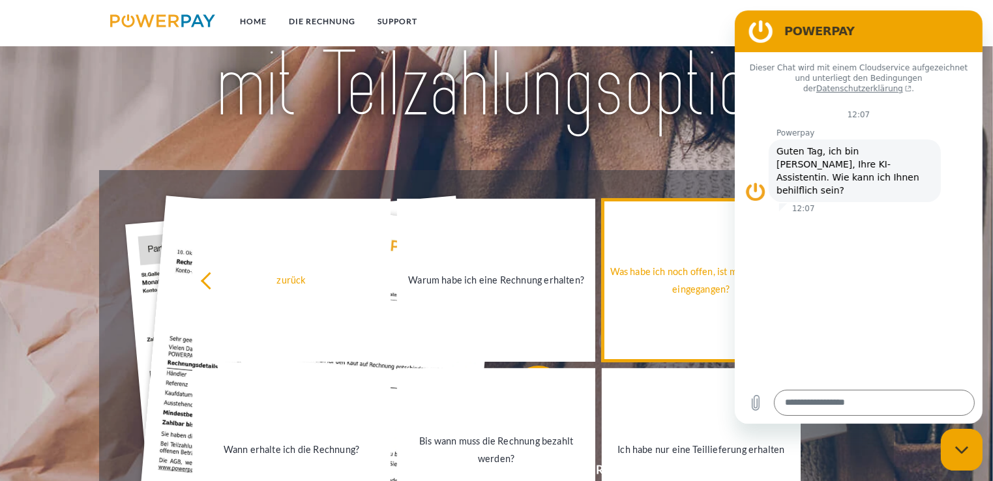  What do you see at coordinates (142, 21) in the screenshot?
I see `h2: POWERPAY` at bounding box center [142, 21].